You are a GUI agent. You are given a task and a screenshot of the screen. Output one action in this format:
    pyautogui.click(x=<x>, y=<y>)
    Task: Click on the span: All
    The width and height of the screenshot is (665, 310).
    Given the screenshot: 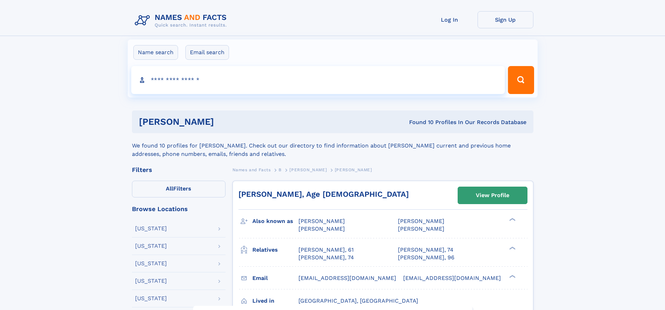 What is the action you would take?
    pyautogui.click(x=169, y=188)
    